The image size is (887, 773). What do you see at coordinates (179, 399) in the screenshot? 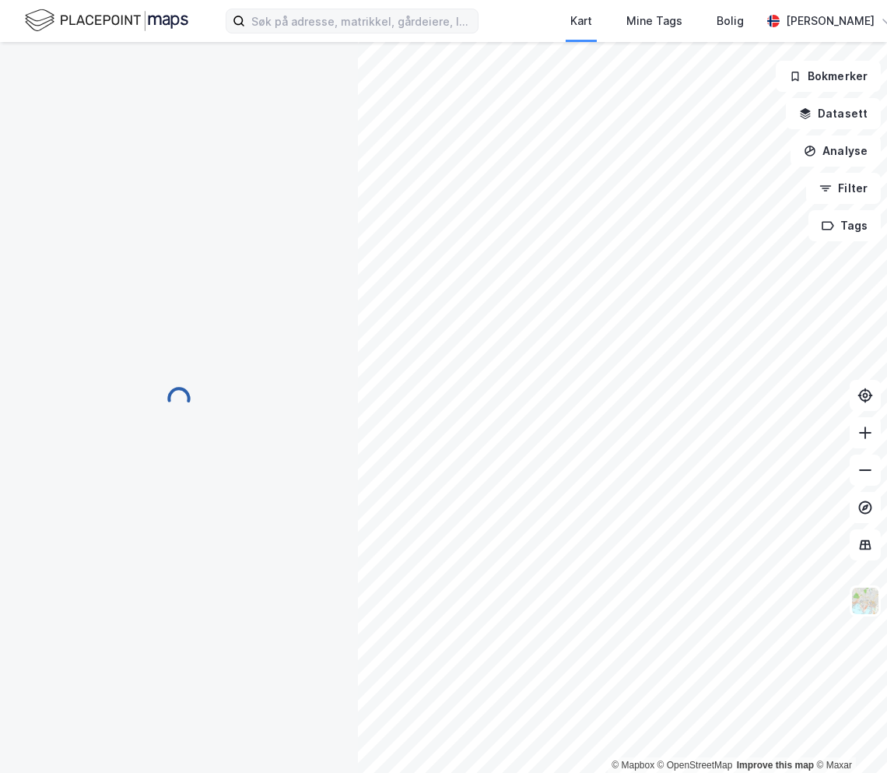
I see `img: spinner.a6d8c91a73a9ac5275cf975e30b51cfb.svg` at bounding box center [179, 399].